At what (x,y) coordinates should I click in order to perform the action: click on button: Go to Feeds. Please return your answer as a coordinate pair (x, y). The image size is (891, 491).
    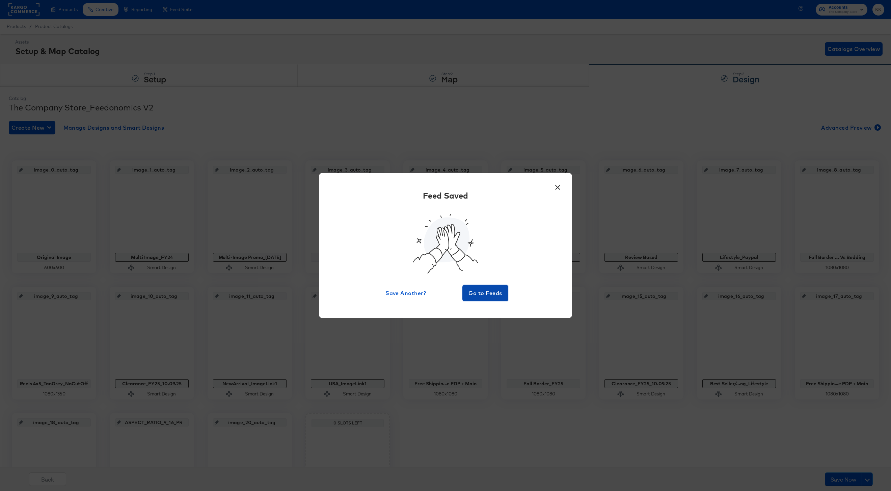
    Looking at the image, I should click on (485, 293).